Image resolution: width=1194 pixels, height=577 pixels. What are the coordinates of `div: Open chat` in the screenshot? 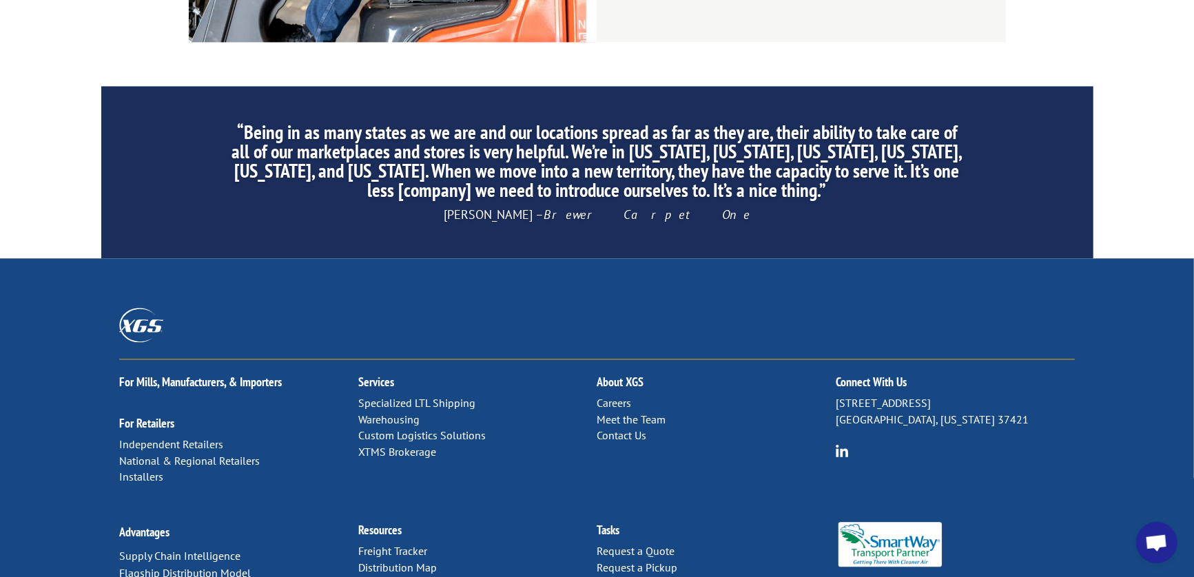 It's located at (1157, 543).